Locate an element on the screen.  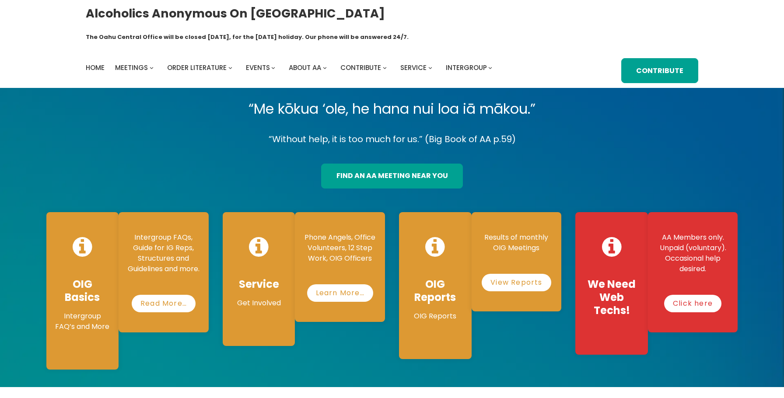
button: Intergroup submenu is located at coordinates (490, 67).